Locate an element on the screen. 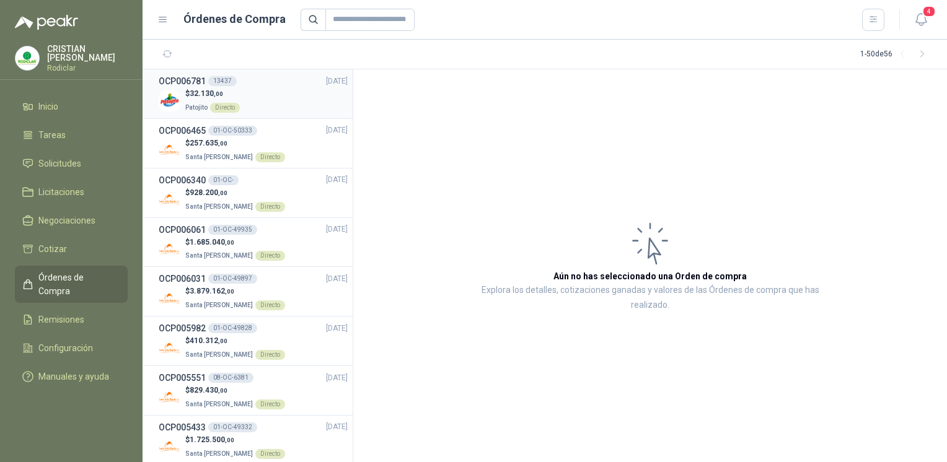  h3: OCP006031 is located at coordinates (182, 279).